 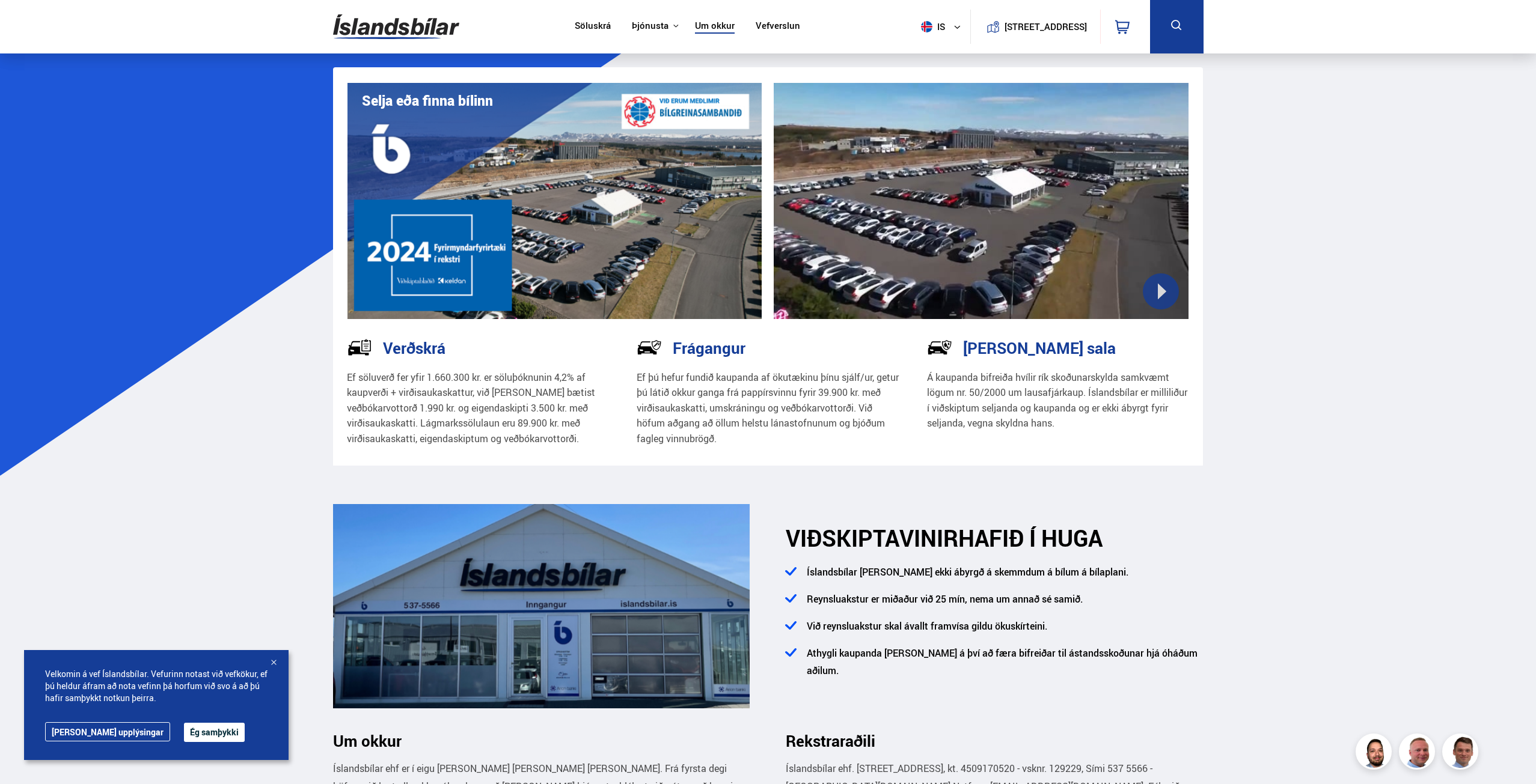 I want to click on img: svg+xml;base64,PHN2ZyB4bWxucz0iaHR0cDovL3d3dy53My5vcmcvMjAwMC9zdmciIHdpZHRoPSI1MTIiIGhlaWdodD0iNT..., so click(x=927, y=27).